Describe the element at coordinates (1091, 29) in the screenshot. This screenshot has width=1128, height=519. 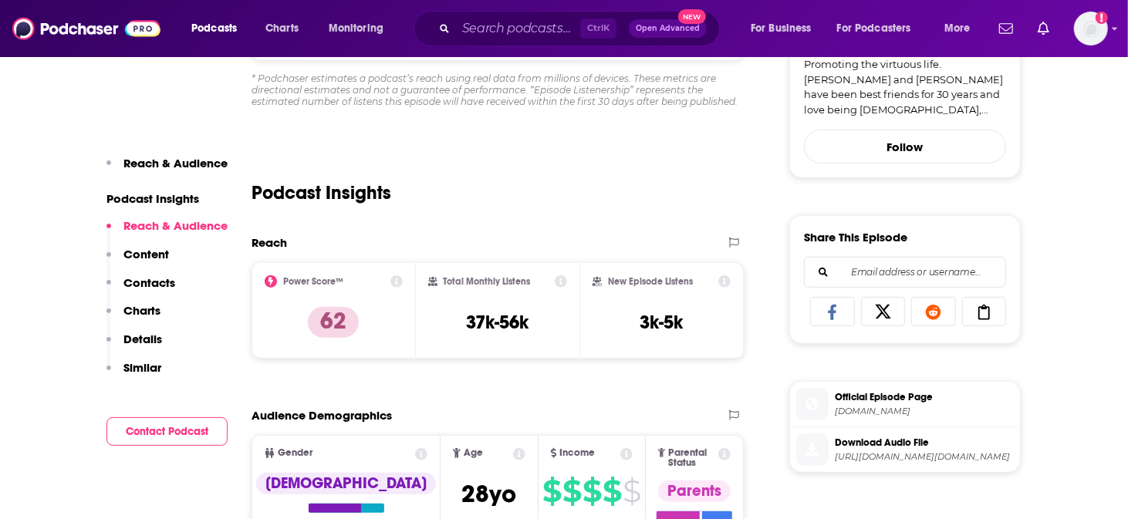
I see `button: Show profile menu` at that location.